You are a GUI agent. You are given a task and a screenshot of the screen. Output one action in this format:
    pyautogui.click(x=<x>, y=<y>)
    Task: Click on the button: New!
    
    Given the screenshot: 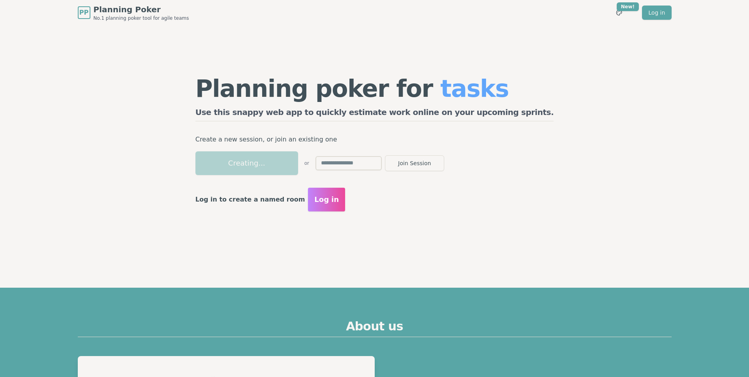 What is the action you would take?
    pyautogui.click(x=619, y=13)
    